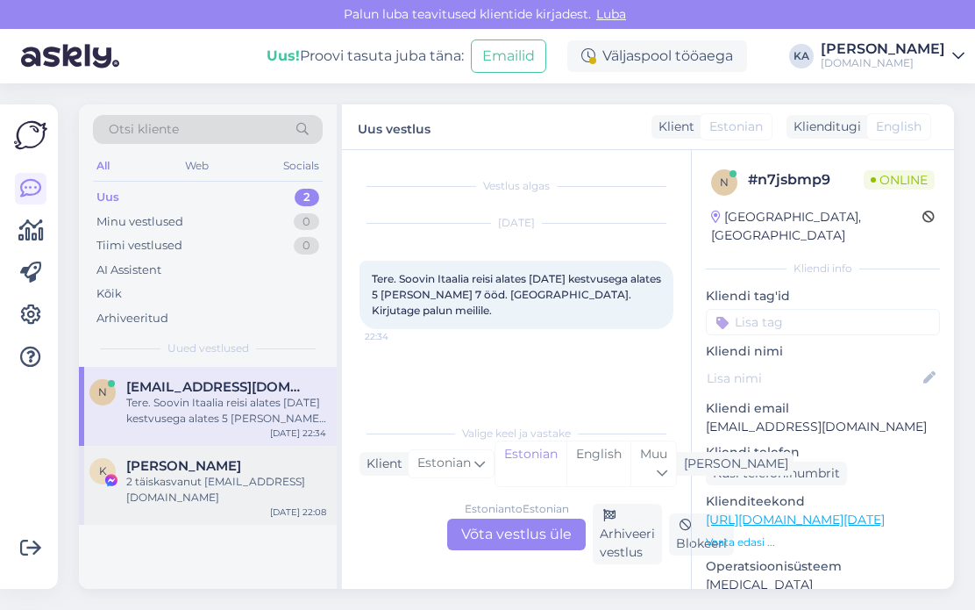  Describe the element at coordinates (31, 135) in the screenshot. I see `img: Askly Logo` at that location.